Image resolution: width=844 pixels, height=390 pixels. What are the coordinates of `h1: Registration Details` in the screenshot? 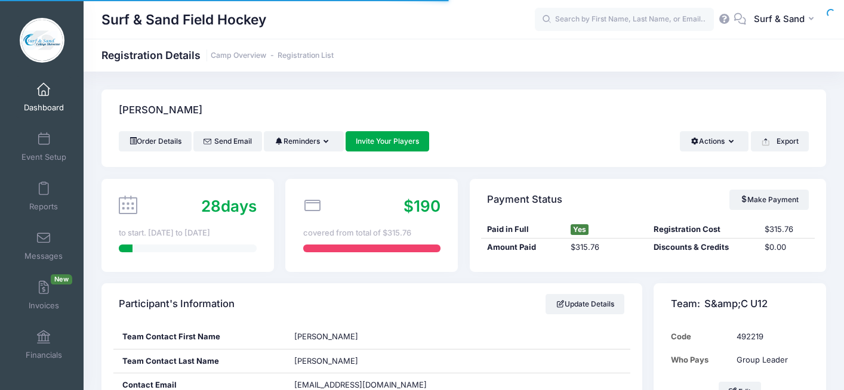 It's located at (217, 55).